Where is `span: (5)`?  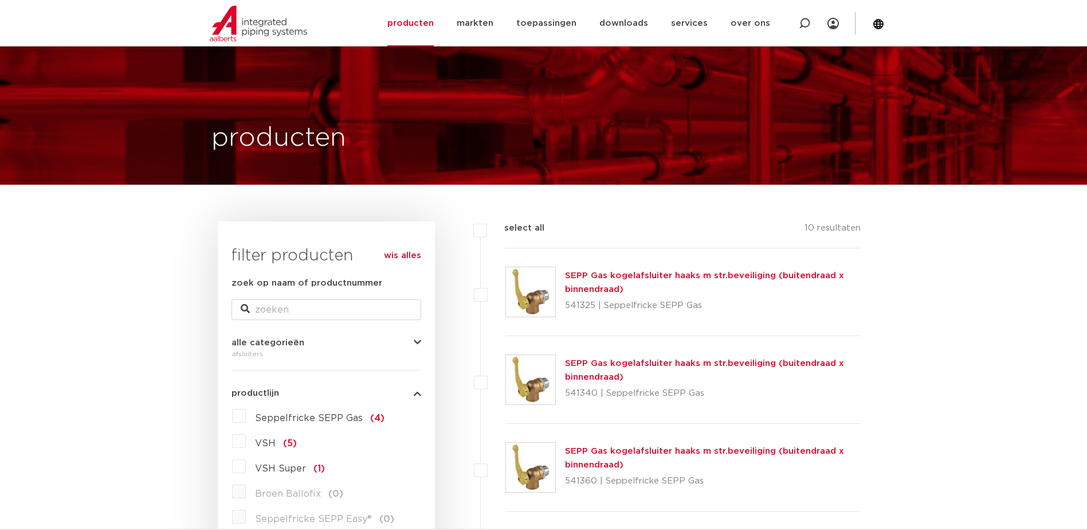 span: (5) is located at coordinates (290, 443).